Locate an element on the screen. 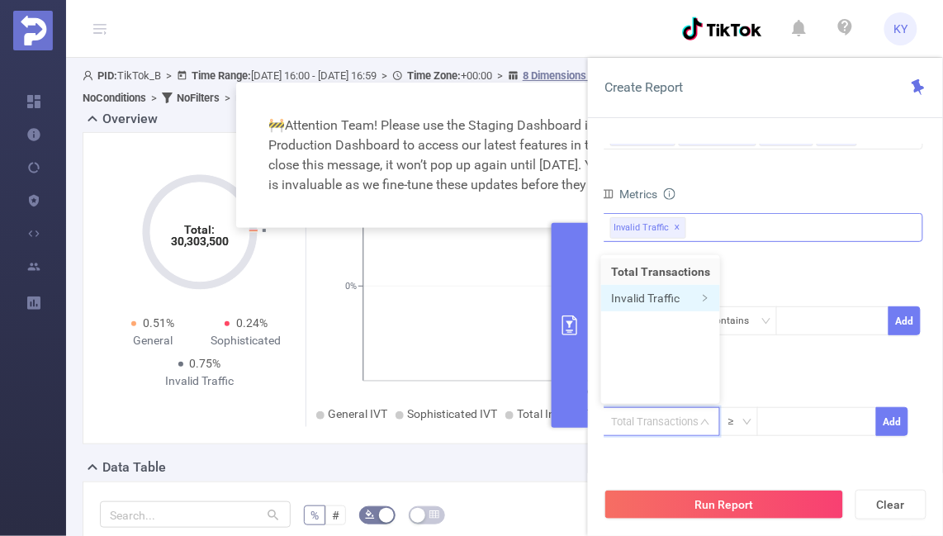 Image resolution: width=943 pixels, height=536 pixels. li: Invalid Traffic is located at coordinates (661, 298).